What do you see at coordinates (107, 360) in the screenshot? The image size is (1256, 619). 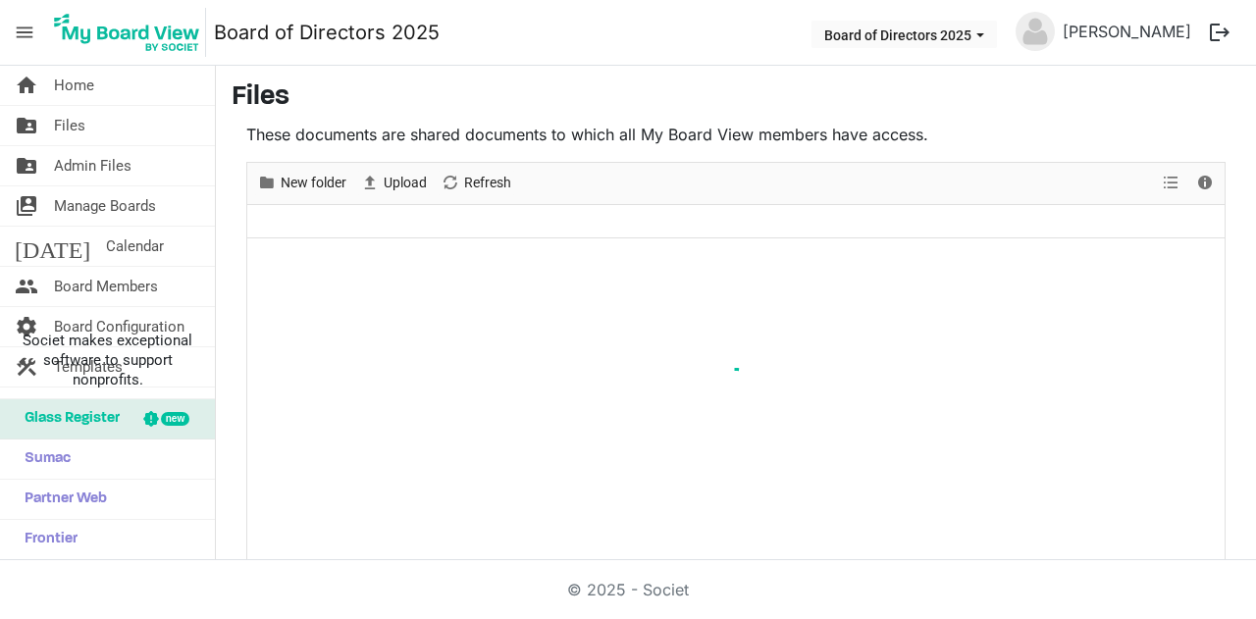 I see `span: Societ makes exceptional software to support nonprofits.` at bounding box center [107, 360].